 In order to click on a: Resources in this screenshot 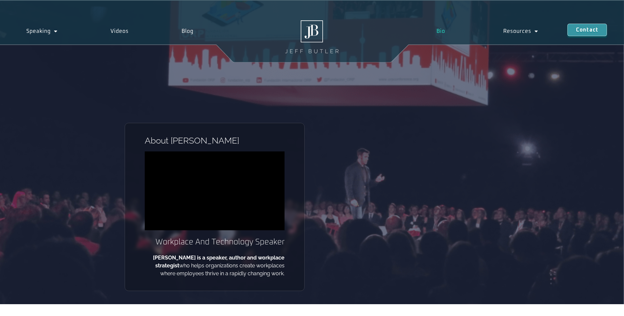, I will do `click(520, 31)`.